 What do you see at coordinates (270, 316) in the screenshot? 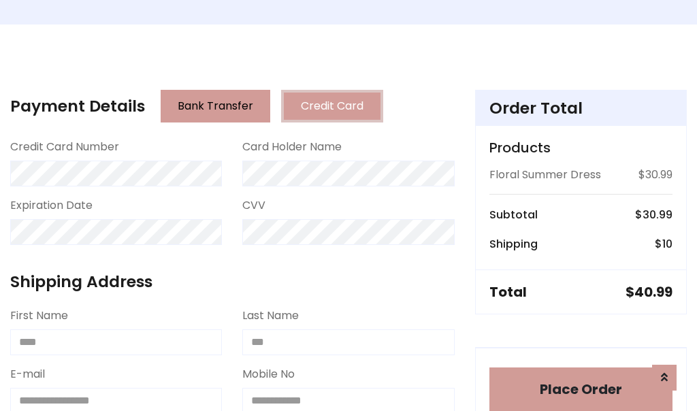
I see `label: Last Name` at bounding box center [270, 316].